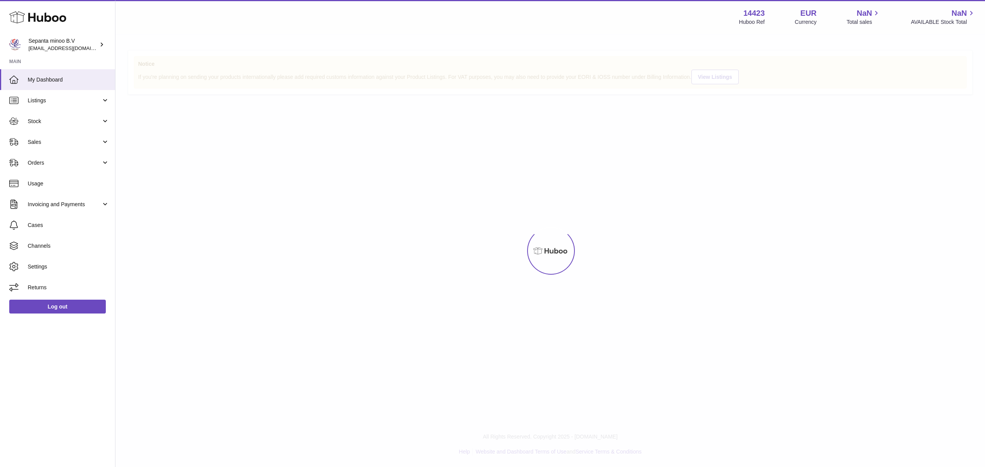 Image resolution: width=985 pixels, height=467 pixels. Describe the element at coordinates (752, 22) in the screenshot. I see `div: Huboo Ref` at that location.